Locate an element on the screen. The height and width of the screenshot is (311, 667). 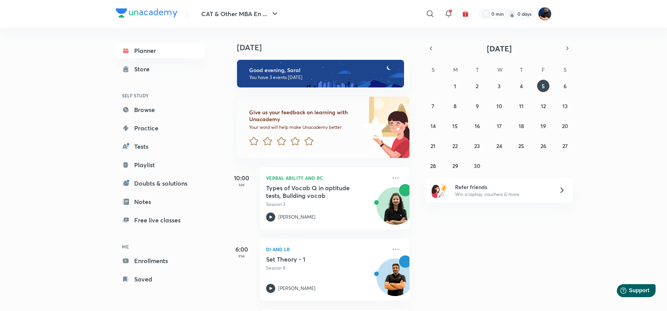
a: Enrollments is located at coordinates (160, 261).